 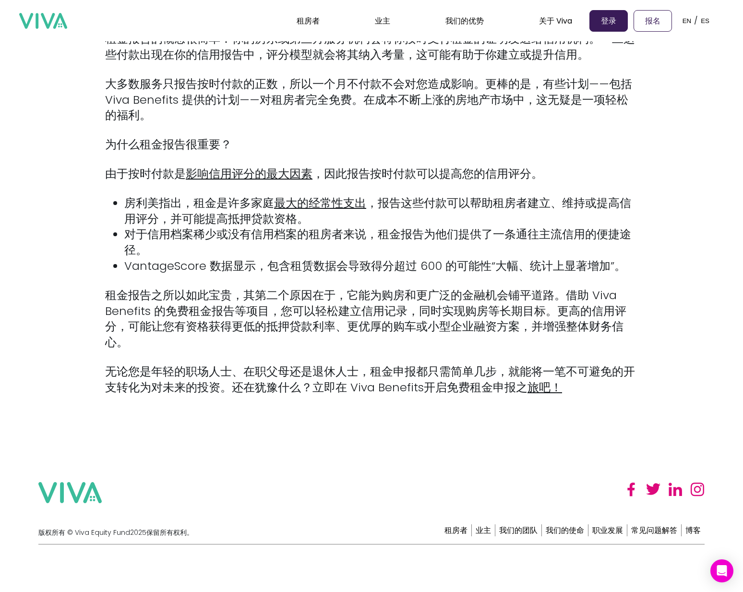 I want to click on font: 为什么租金报告很重要？, so click(x=169, y=144).